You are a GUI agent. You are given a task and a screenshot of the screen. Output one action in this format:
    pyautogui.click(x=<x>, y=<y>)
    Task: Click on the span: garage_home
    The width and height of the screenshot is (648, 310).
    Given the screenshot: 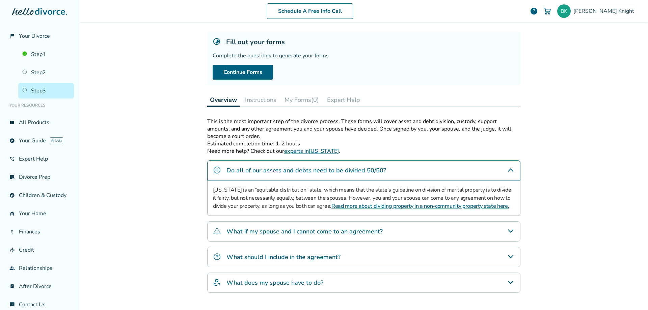 What is the action you would take?
    pyautogui.click(x=12, y=214)
    